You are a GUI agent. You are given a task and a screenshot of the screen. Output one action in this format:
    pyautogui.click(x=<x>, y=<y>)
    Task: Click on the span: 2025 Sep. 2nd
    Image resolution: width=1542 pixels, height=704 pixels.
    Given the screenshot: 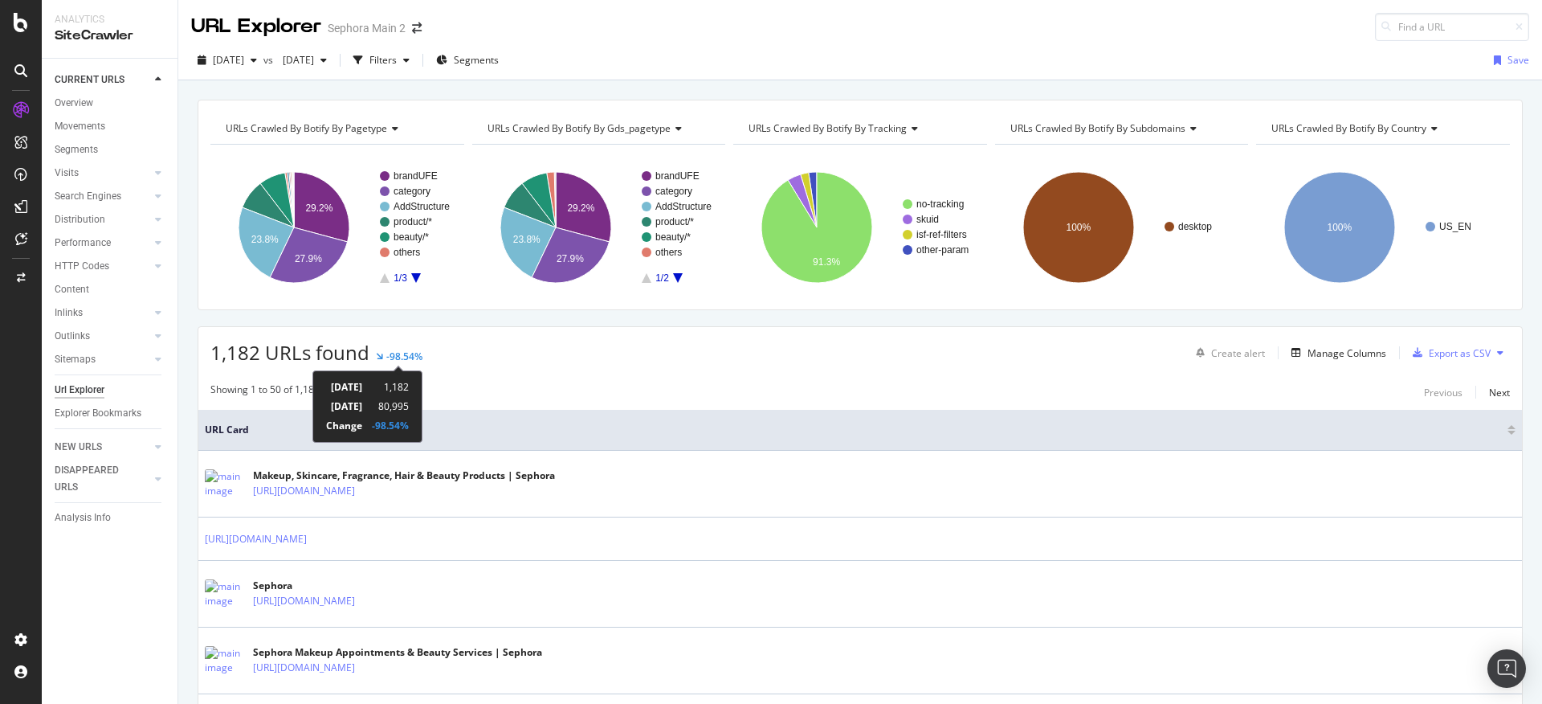 What is the action you would take?
    pyautogui.click(x=228, y=59)
    